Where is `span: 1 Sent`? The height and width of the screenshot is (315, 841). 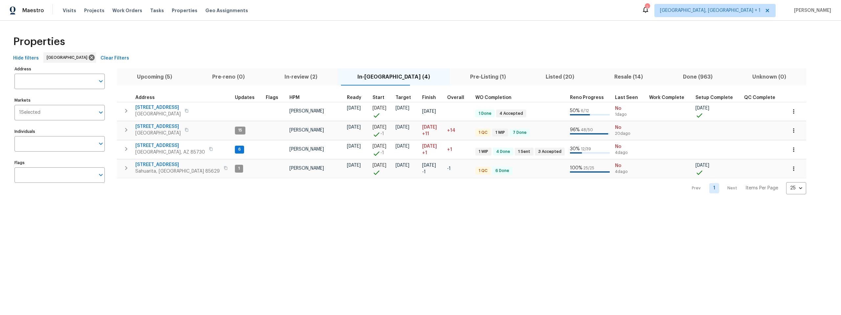
span: 1 Sent is located at coordinates (524, 152).